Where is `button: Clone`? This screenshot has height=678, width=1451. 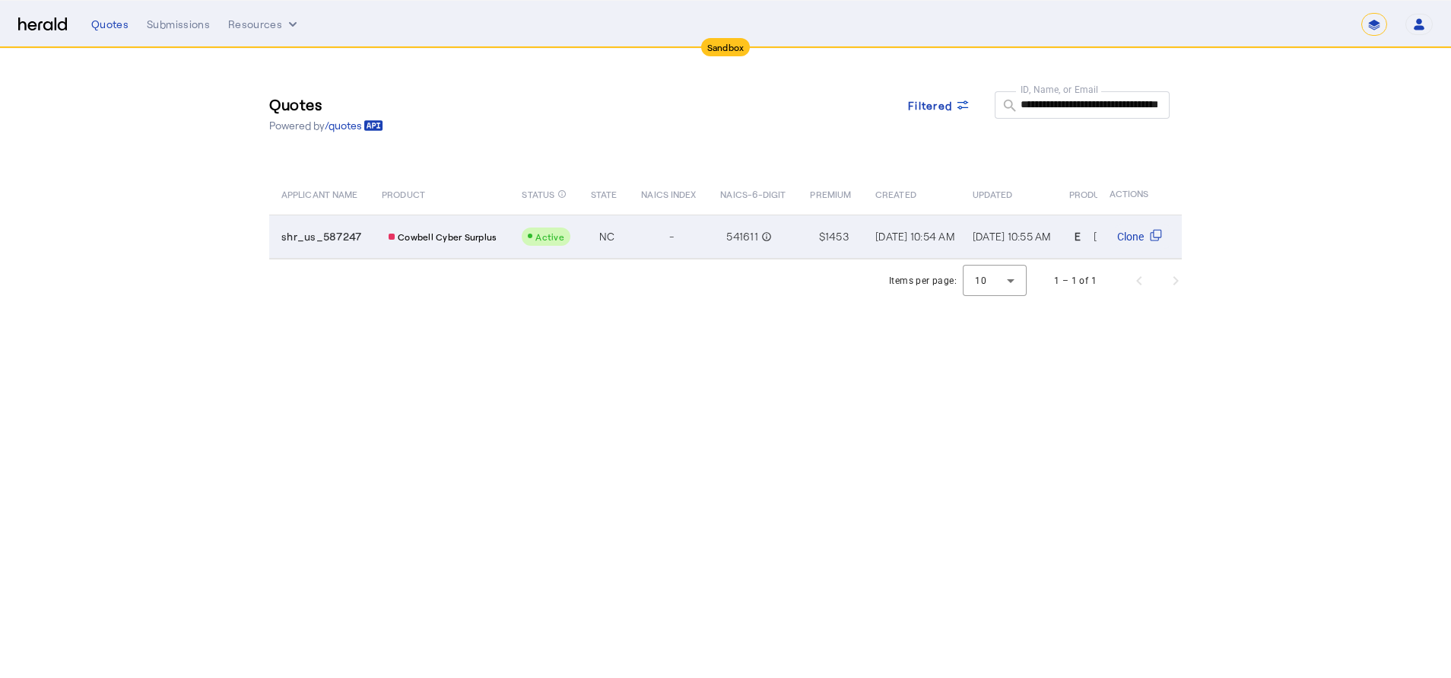 button: Clone is located at coordinates (1142, 237).